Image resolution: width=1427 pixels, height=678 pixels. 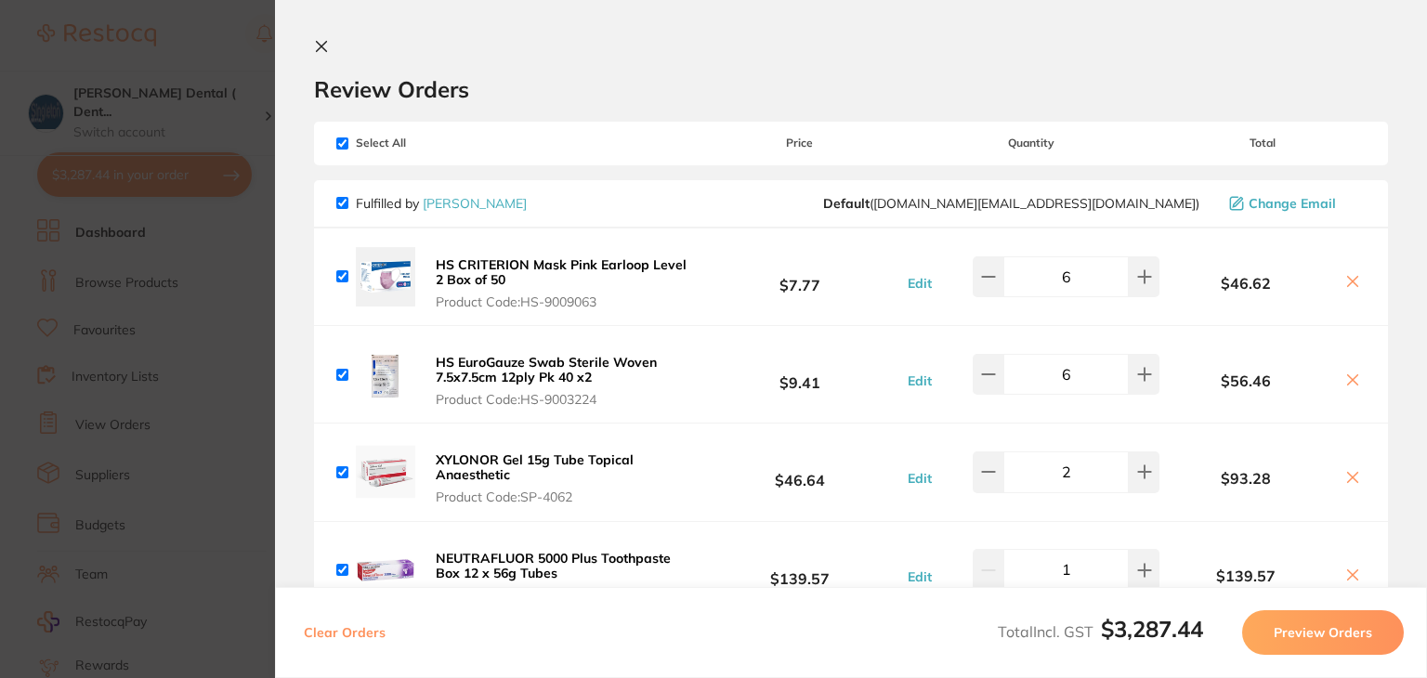 I want to click on b: Default, so click(x=846, y=203).